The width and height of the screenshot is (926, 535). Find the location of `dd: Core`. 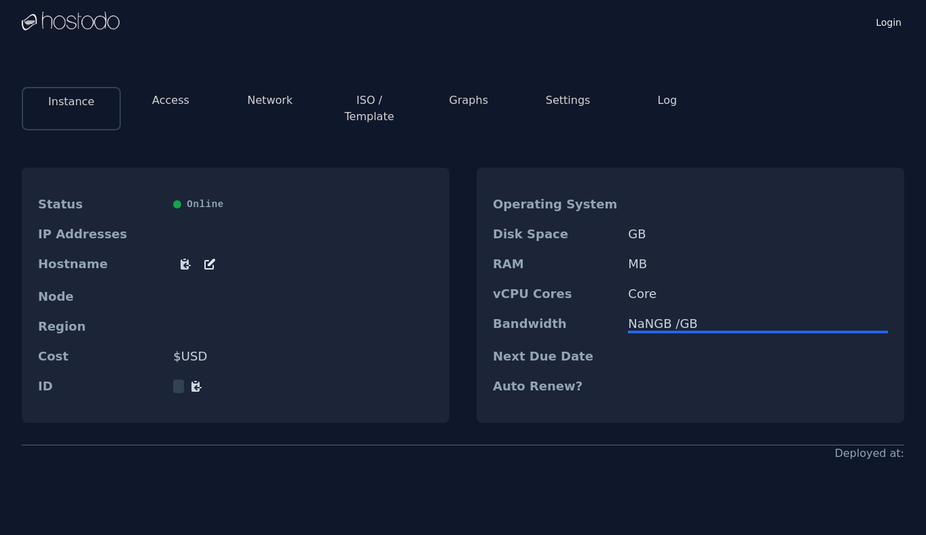

dd: Core is located at coordinates (758, 294).